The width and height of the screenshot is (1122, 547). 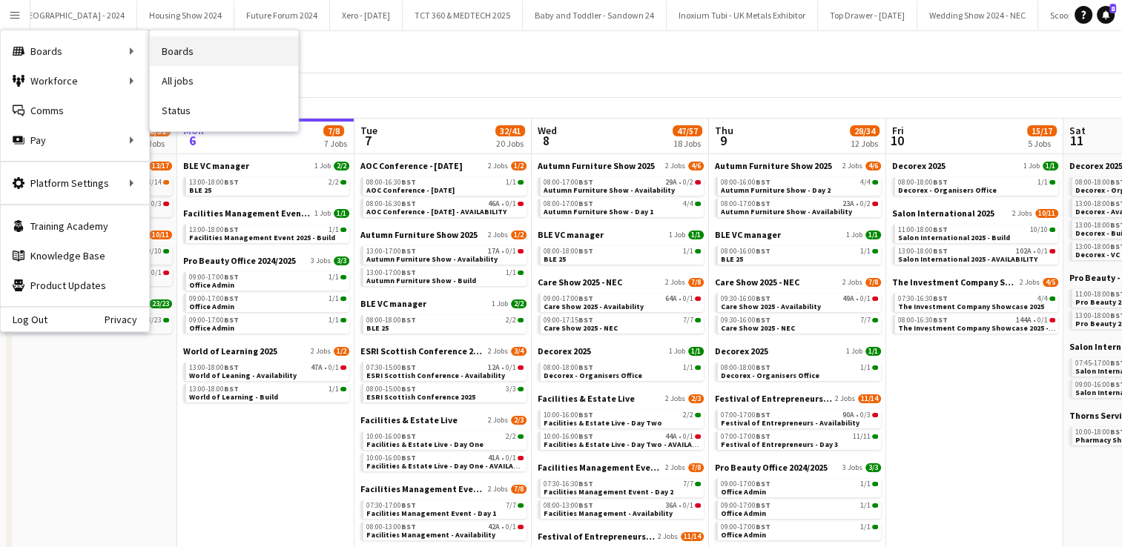 I want to click on a: Care Show 2025 - NEC2 Jobs7/8, so click(x=798, y=282).